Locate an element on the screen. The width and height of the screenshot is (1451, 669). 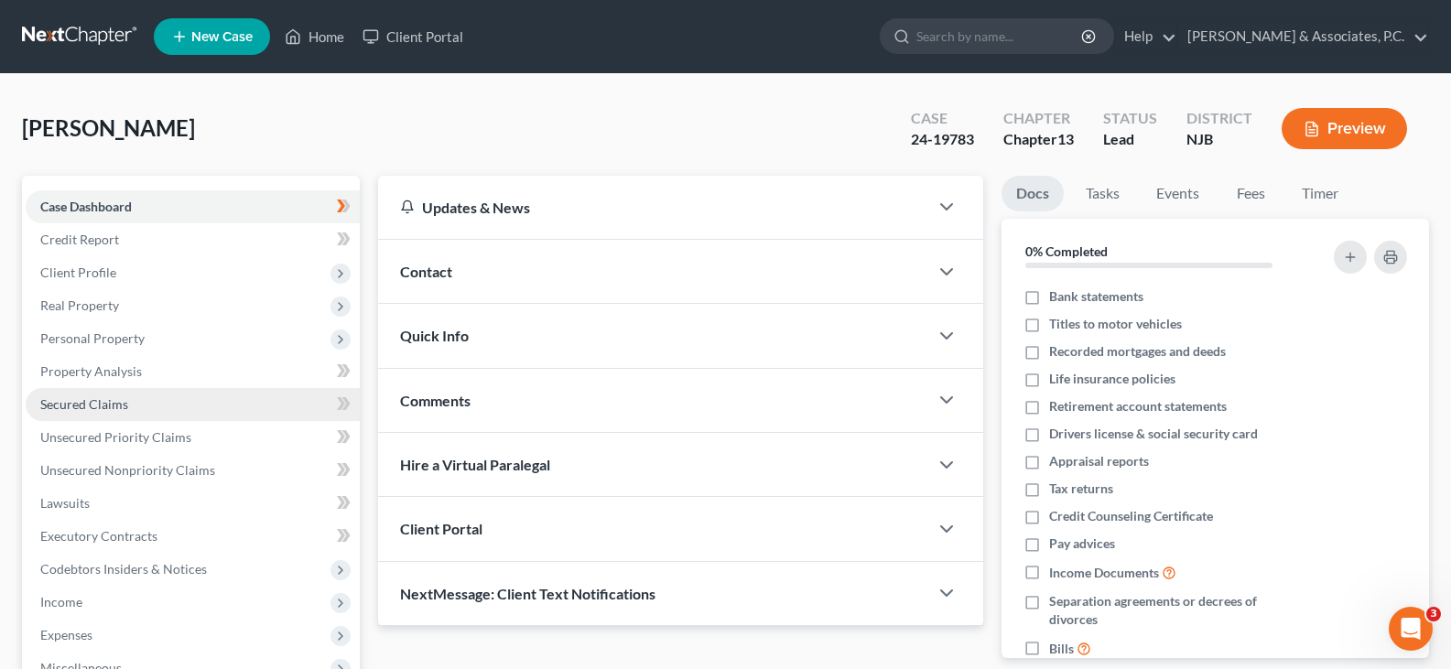
span: Comments is located at coordinates (435, 400).